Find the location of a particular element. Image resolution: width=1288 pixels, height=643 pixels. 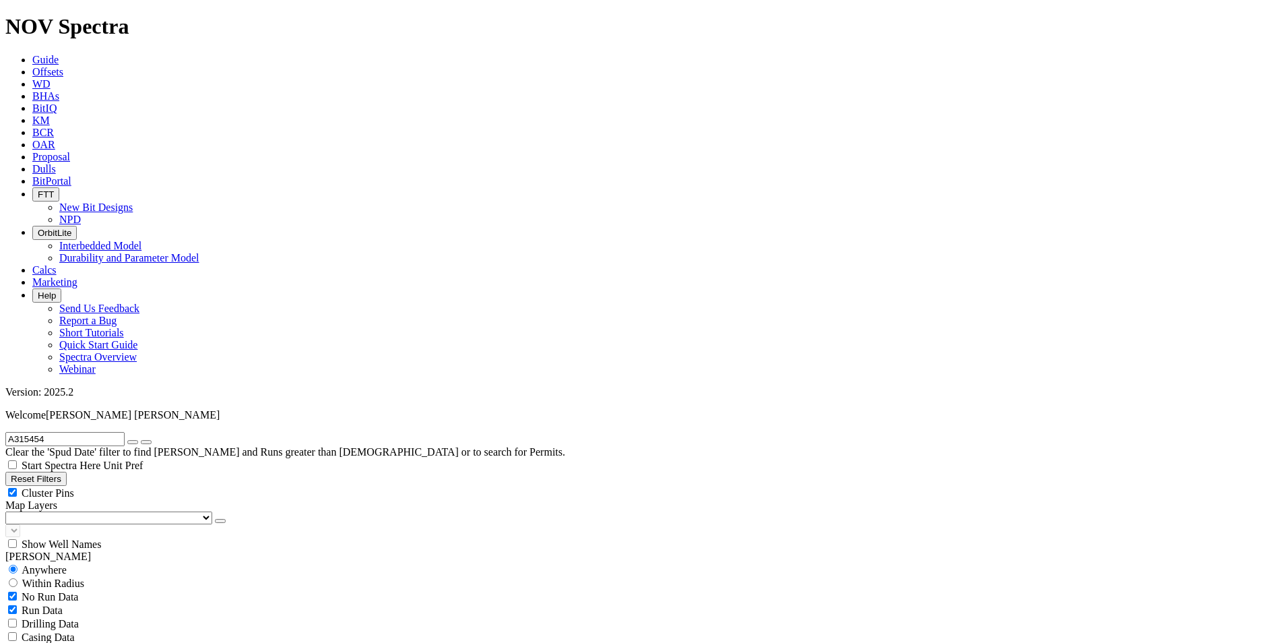

a: Offsets is located at coordinates (48, 71).